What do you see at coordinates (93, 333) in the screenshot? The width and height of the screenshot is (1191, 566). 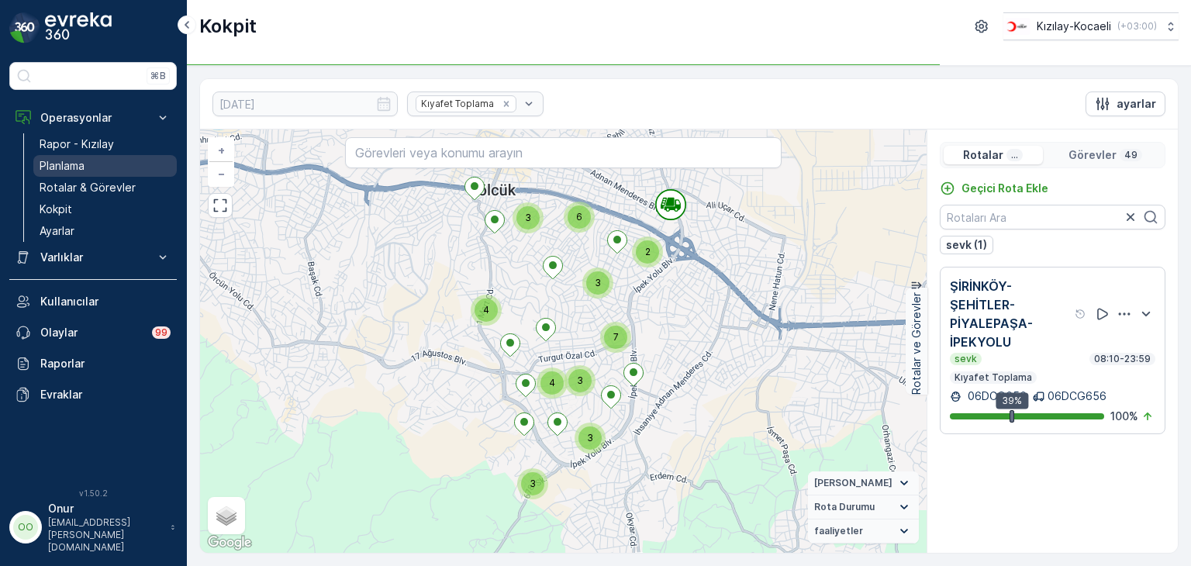 I see `a: Olaylar99` at bounding box center [93, 333].